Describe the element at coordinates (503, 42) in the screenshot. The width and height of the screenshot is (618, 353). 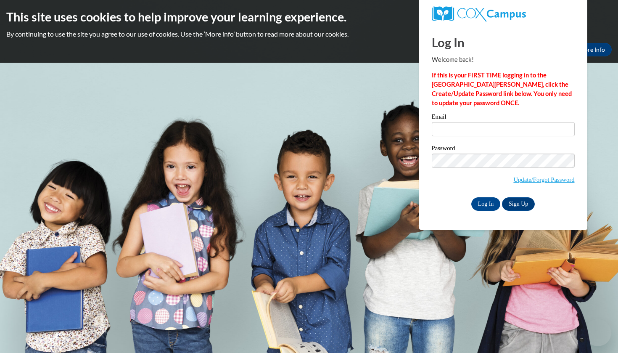
I see `h1: Log In` at that location.